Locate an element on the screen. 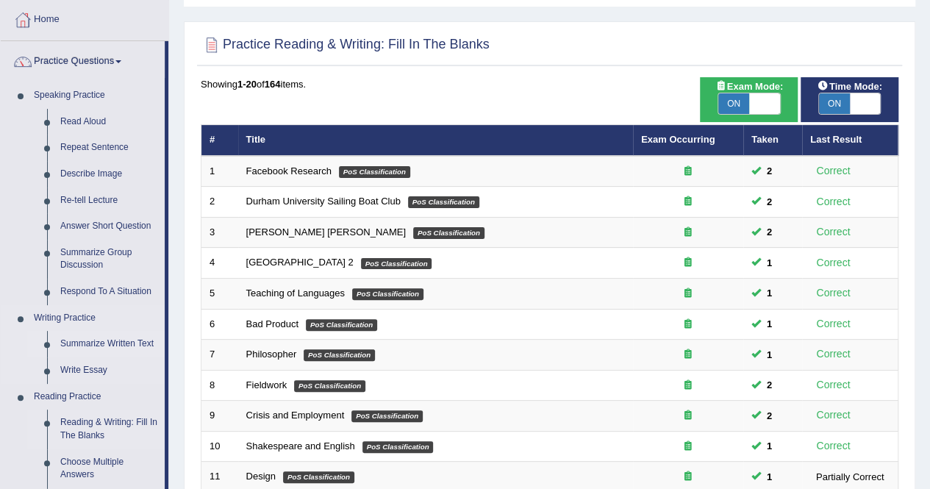  a: Crisis and Employment is located at coordinates (296, 415).